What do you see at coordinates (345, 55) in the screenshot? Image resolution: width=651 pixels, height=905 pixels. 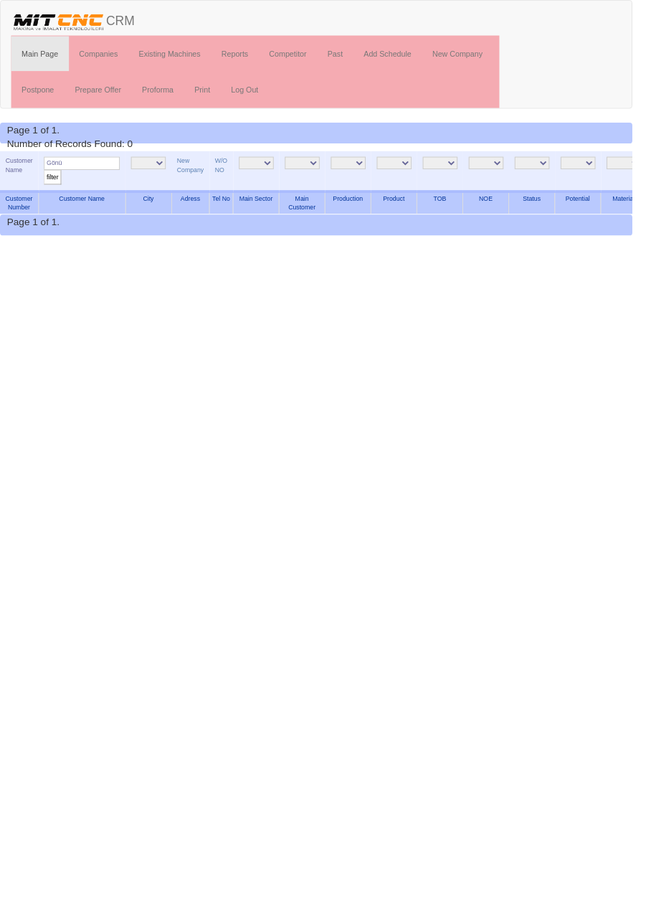 I see `a: Past` at bounding box center [345, 55].